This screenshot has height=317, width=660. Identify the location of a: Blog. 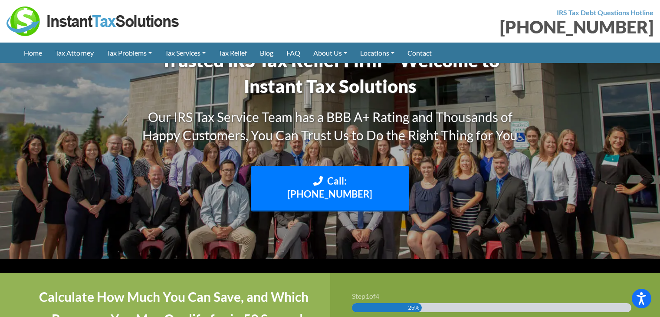
(267, 53).